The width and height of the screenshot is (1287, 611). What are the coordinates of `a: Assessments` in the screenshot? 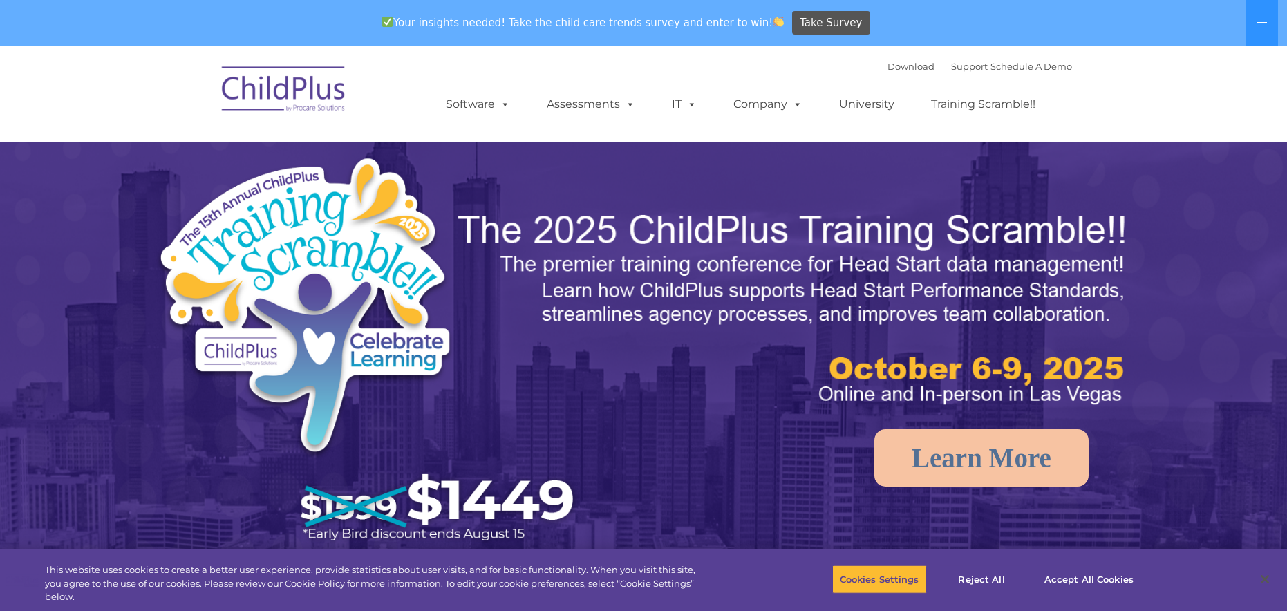 It's located at (591, 104).